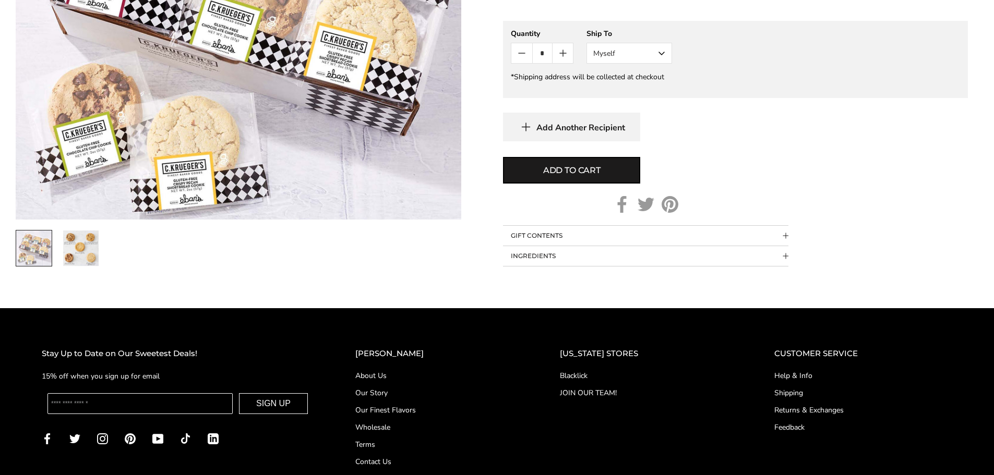  Describe the element at coordinates (735, 59) in the screenshot. I see `gfm-form: New recipient` at that location.